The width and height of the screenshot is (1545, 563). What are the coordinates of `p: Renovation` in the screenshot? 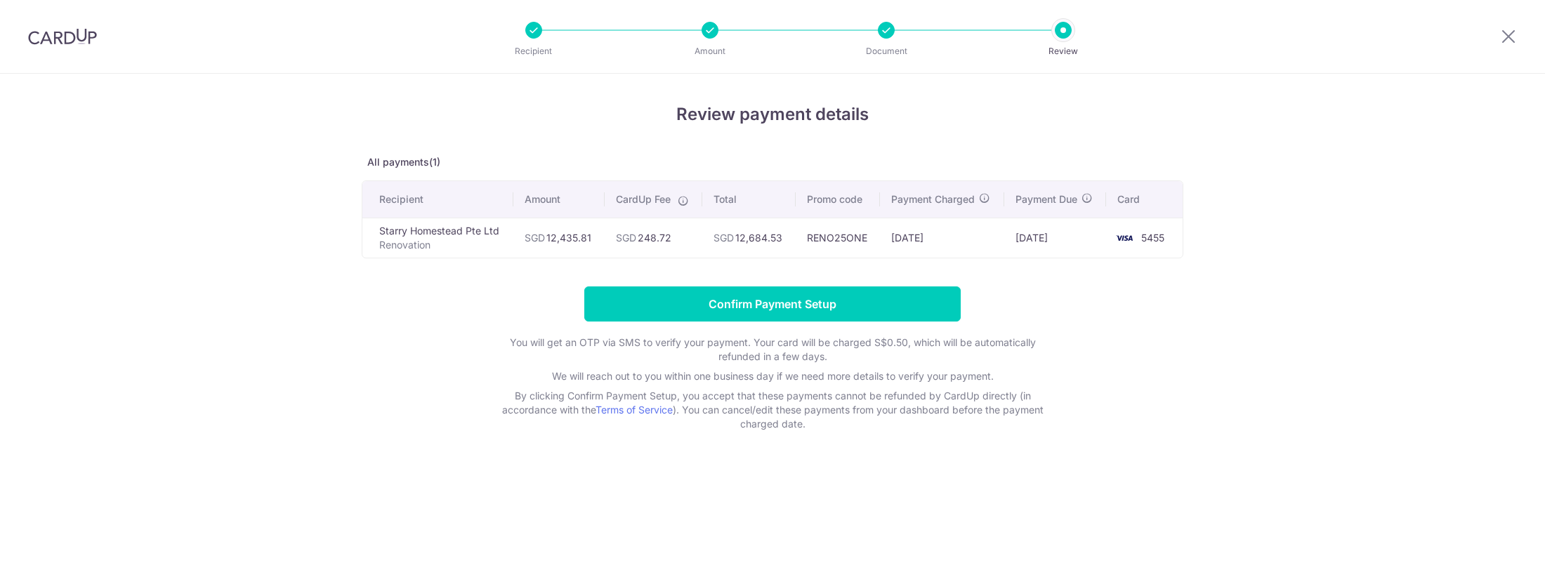 It's located at (440, 245).